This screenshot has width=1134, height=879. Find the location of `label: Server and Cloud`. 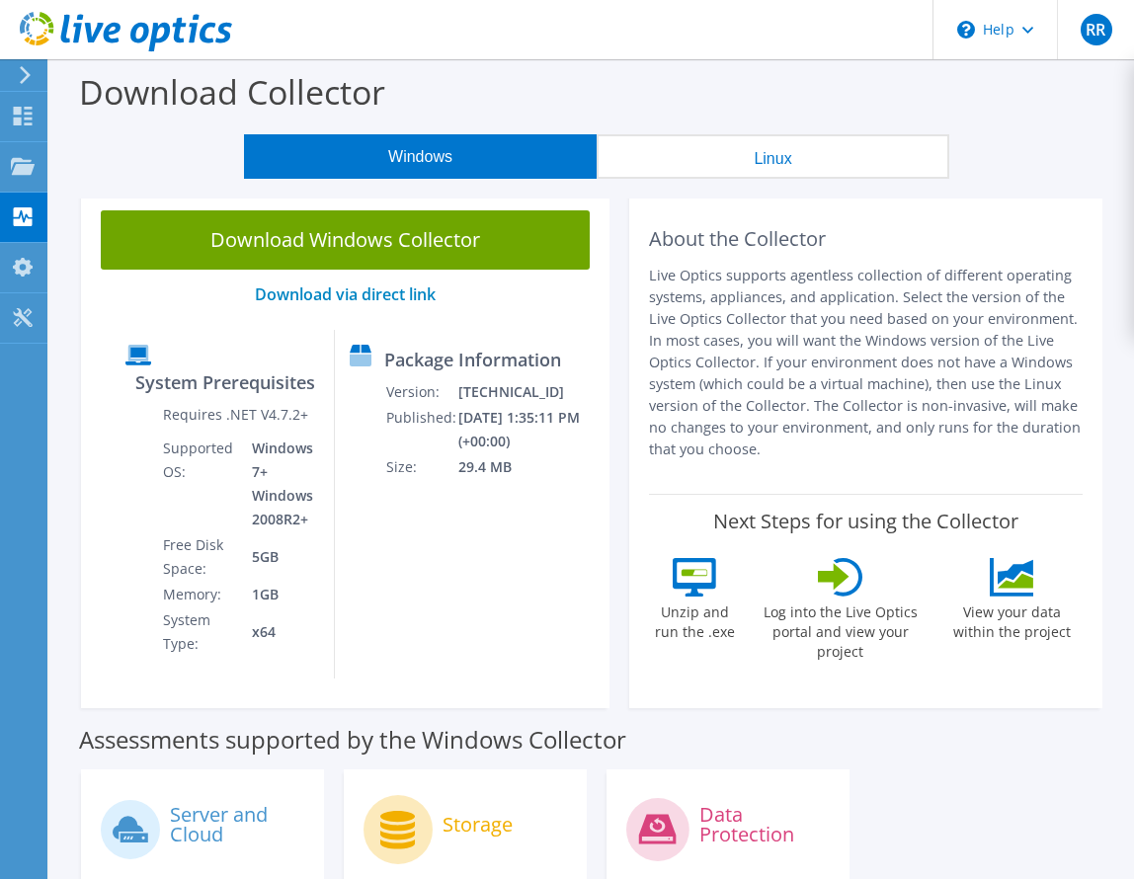

label: Server and Cloud is located at coordinates (237, 825).